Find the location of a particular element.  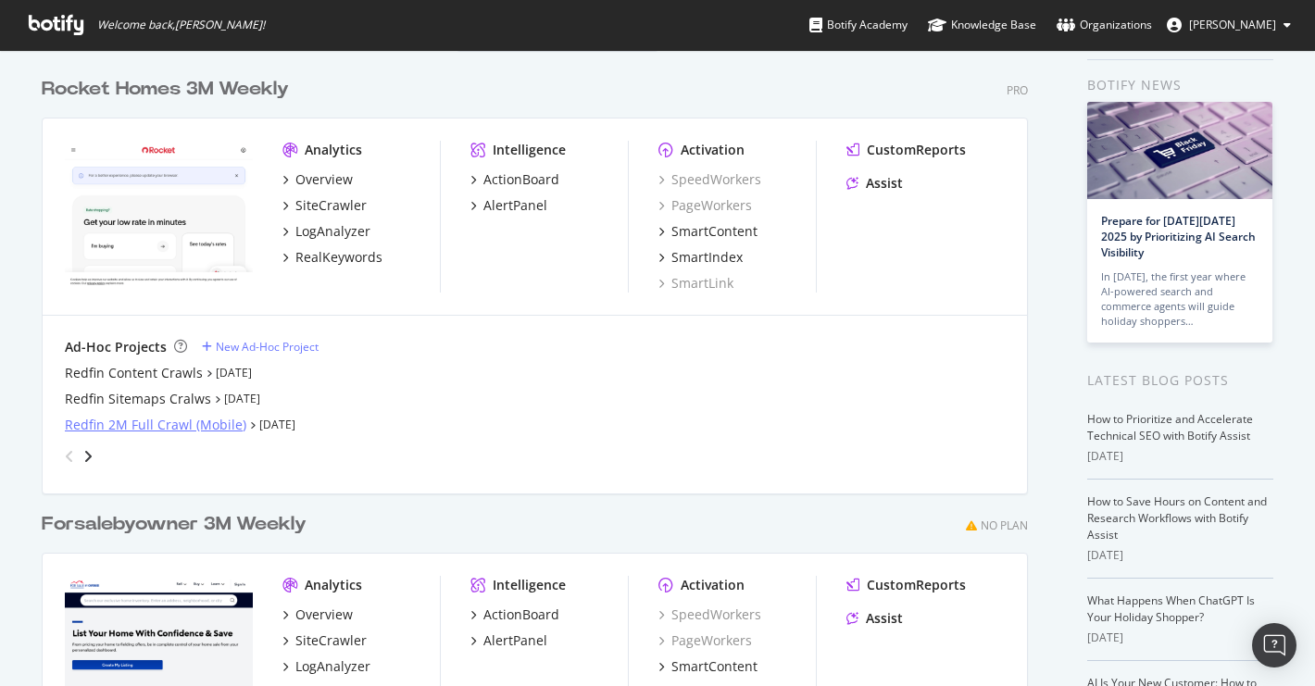

div: Ad-Hoc Projects is located at coordinates (116, 347).